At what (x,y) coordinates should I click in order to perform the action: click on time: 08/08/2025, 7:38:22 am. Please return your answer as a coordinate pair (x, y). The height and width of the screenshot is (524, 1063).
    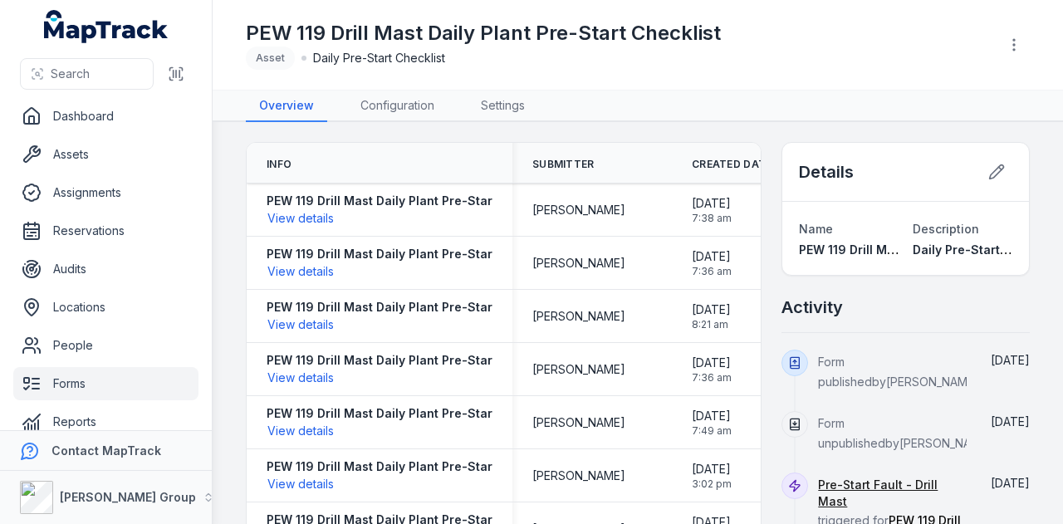
    Looking at the image, I should click on (712, 210).